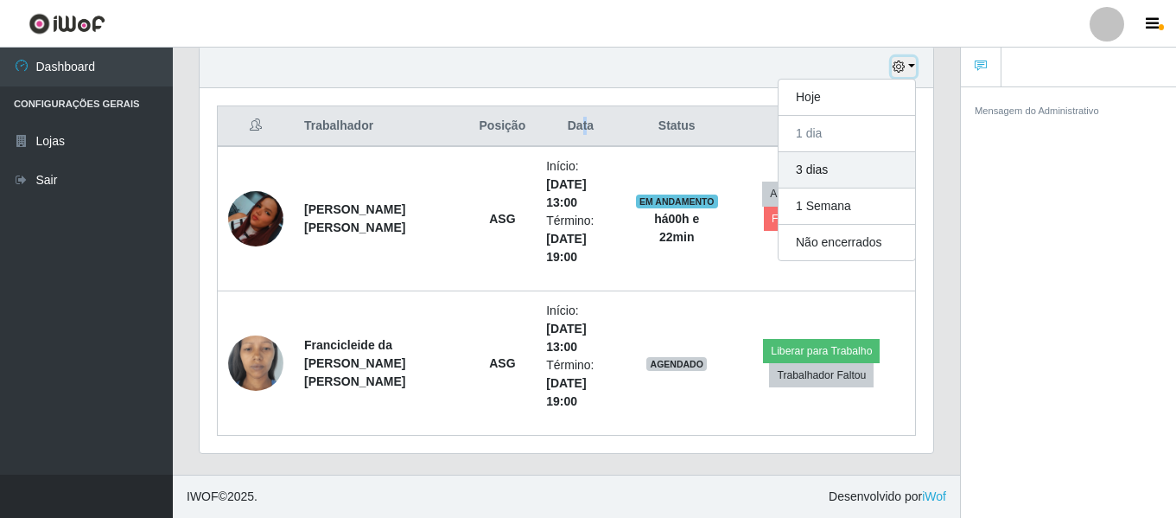 The image size is (1176, 518). What do you see at coordinates (256, 219) in the screenshot?
I see `img: 1755629158210.jpeg` at bounding box center [256, 219].